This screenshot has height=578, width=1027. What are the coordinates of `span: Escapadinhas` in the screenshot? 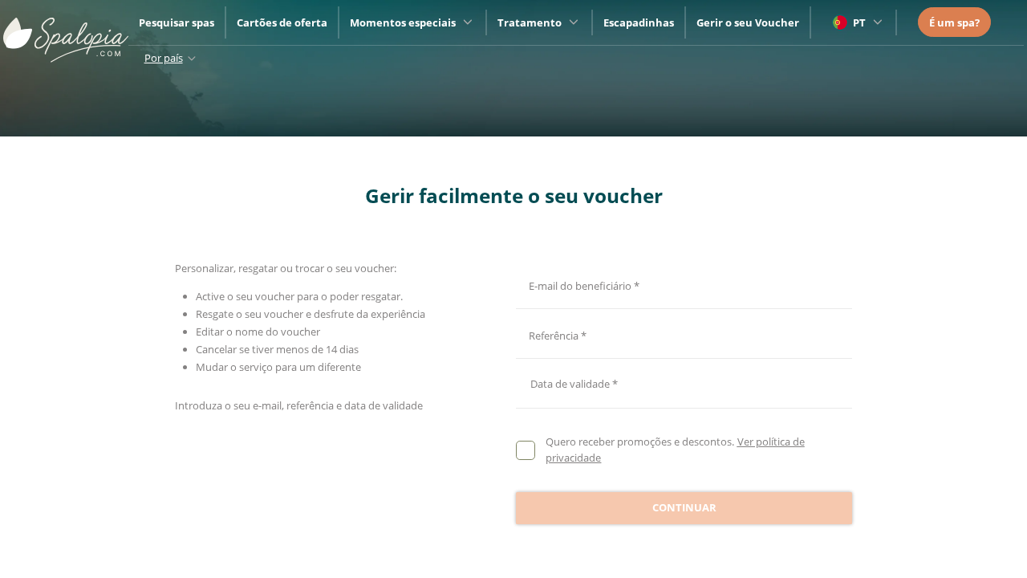 It's located at (639, 22).